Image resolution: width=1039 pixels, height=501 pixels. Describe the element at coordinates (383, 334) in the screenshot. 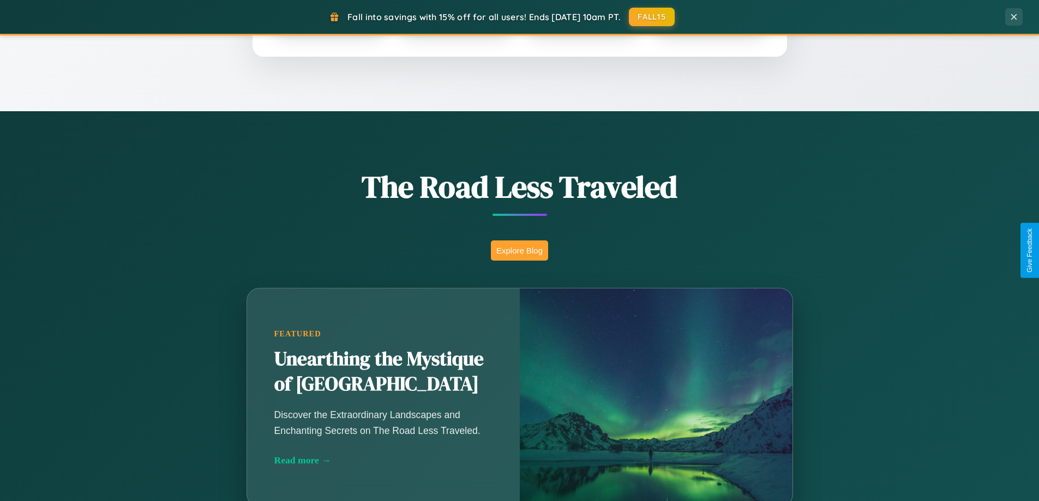

I see `div: Featured` at that location.